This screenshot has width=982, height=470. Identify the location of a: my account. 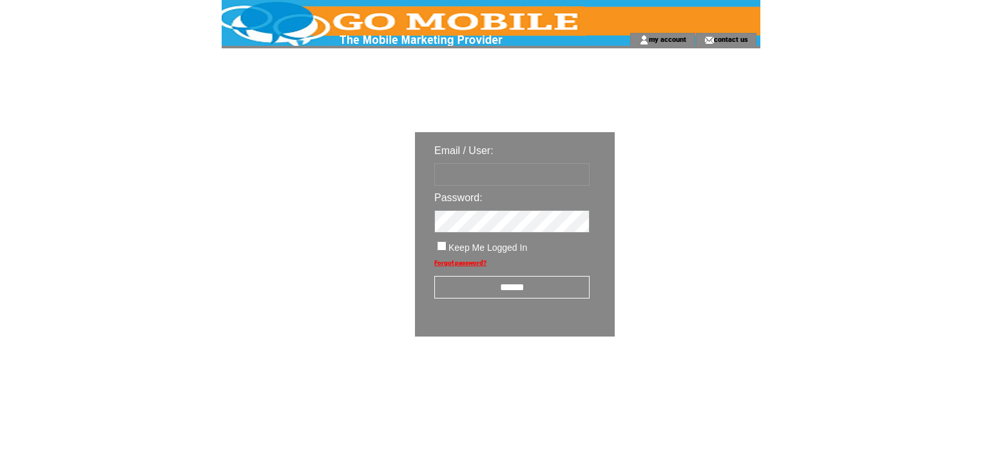
(668, 39).